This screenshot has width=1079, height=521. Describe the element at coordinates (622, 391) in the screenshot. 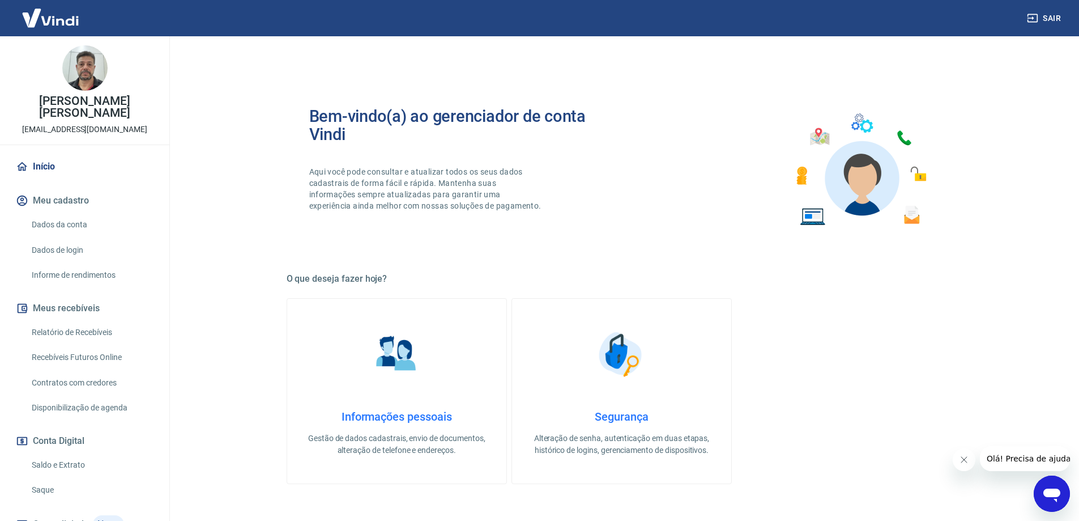

I see `a: SegurançaSegurançaAlteração de senha, autenticação em duas etapas, histórico de logins, gerenciam...` at that location.